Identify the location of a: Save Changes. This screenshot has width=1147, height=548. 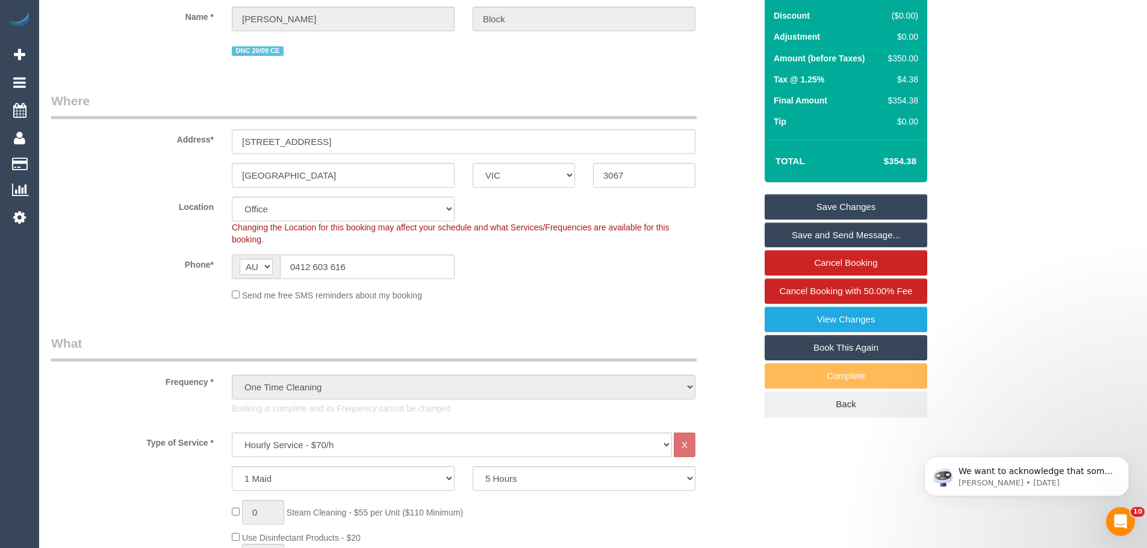
(846, 207).